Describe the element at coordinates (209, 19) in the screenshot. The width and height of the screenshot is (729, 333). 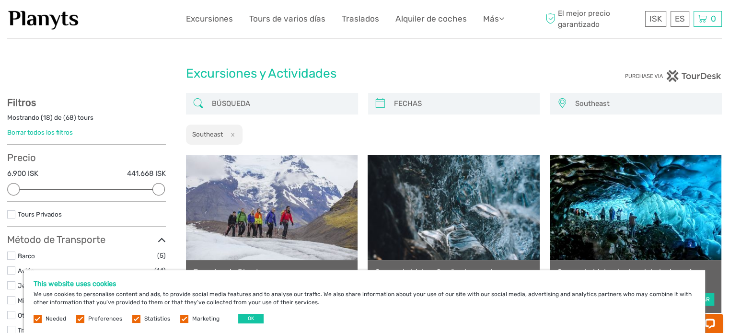
I see `a: Excursiones` at that location.